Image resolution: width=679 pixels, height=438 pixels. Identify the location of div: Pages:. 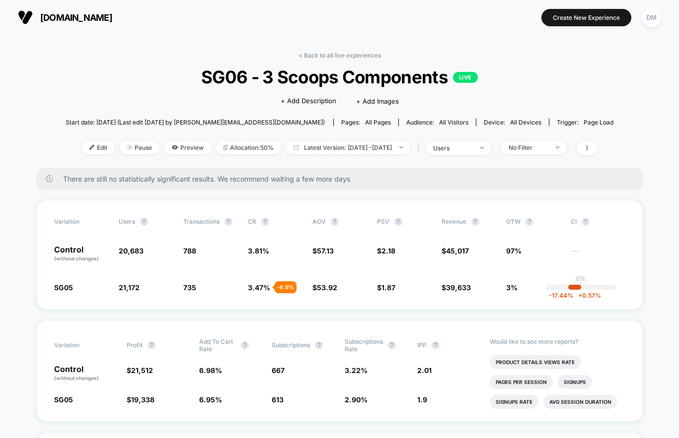
(366, 122).